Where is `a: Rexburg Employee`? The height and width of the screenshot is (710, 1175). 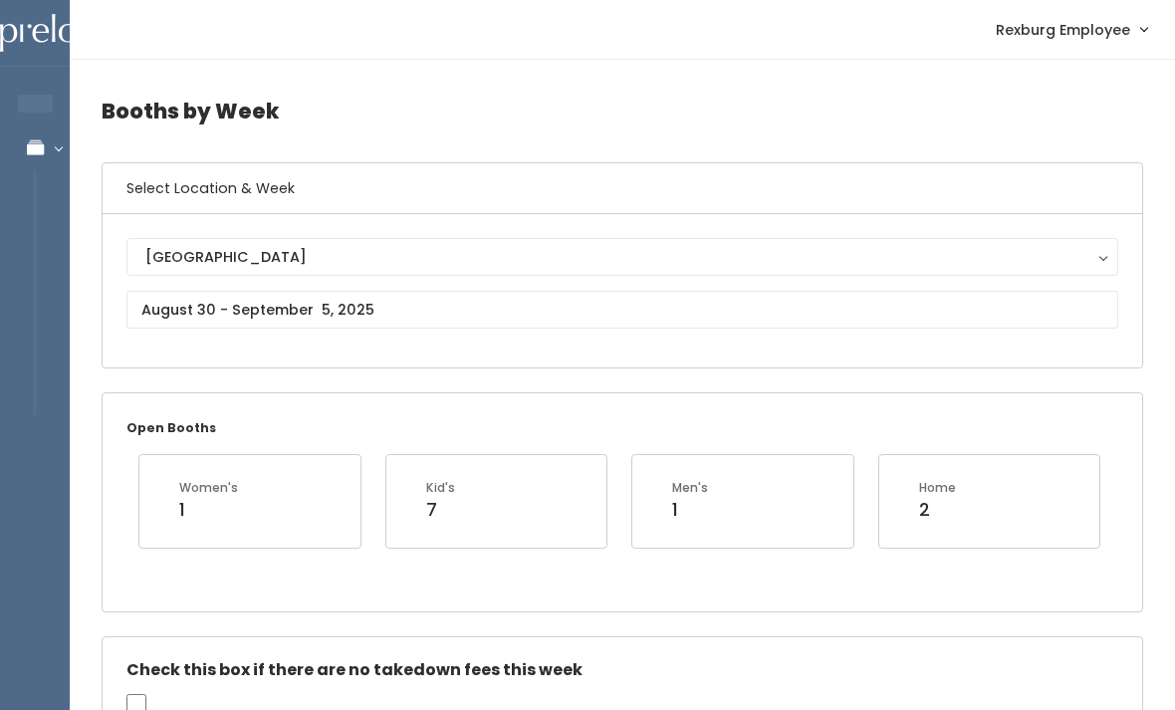 a: Rexburg Employee is located at coordinates (1071, 29).